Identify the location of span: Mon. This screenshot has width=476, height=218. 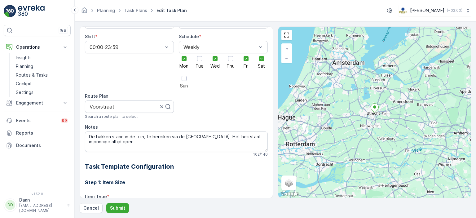
(184, 66).